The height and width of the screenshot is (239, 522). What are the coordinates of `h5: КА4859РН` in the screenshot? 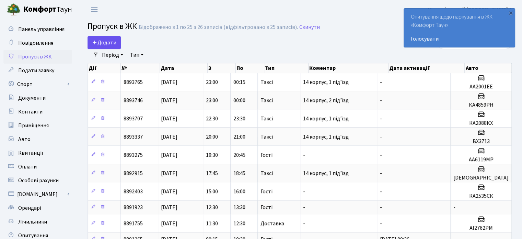 It's located at (481, 105).